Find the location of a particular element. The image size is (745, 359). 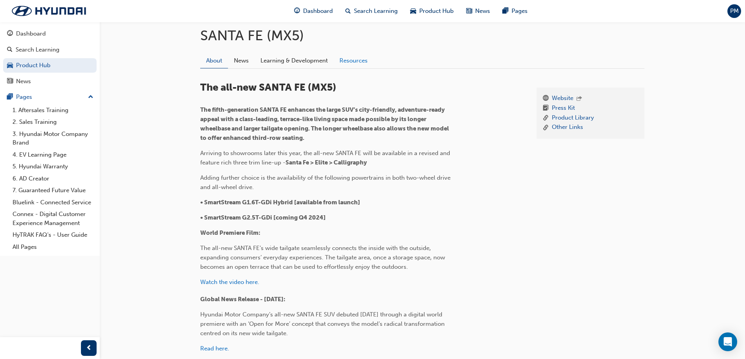

span: www-icon is located at coordinates (545, 99).